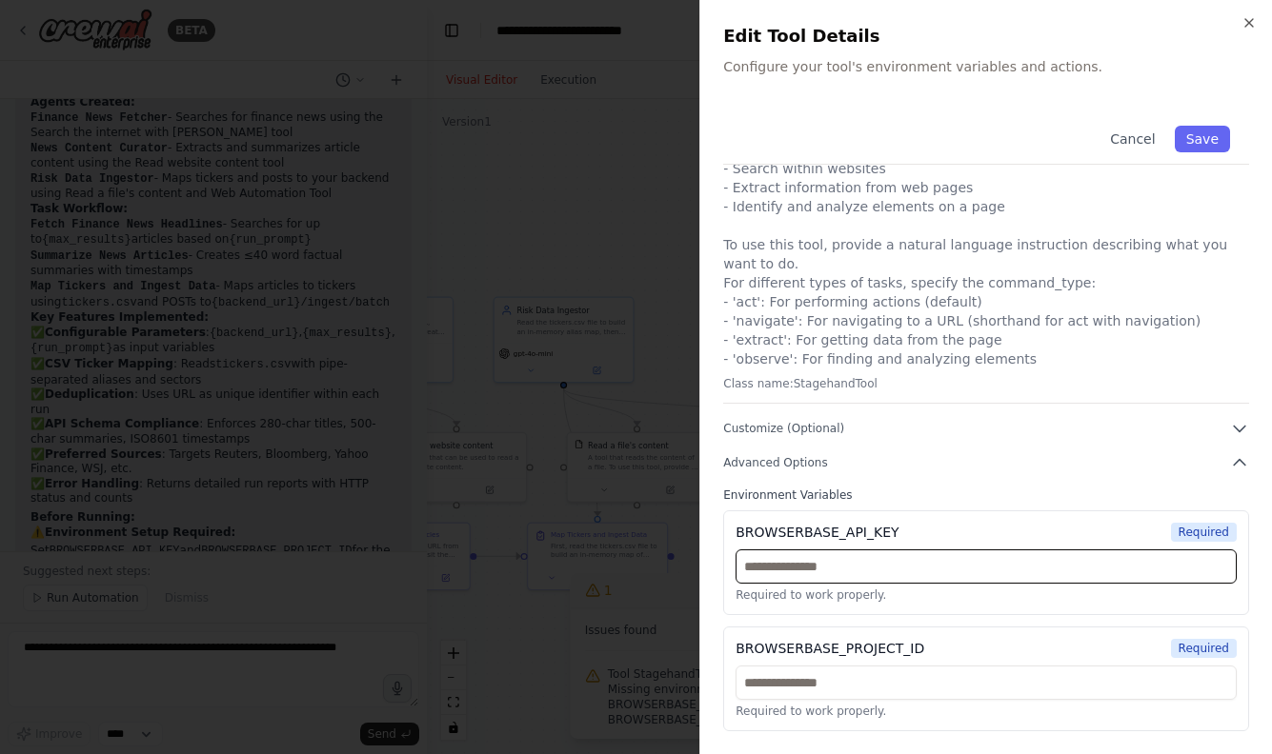 The image size is (1272, 754). Describe the element at coordinates (1202, 139) in the screenshot. I see `button: Save` at that location.